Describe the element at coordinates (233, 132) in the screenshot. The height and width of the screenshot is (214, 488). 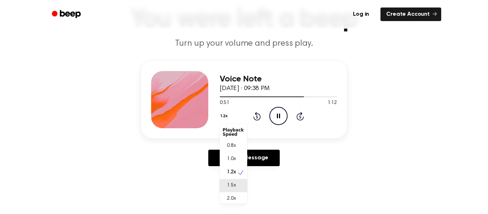
I see `div: Playback Speed` at that location.